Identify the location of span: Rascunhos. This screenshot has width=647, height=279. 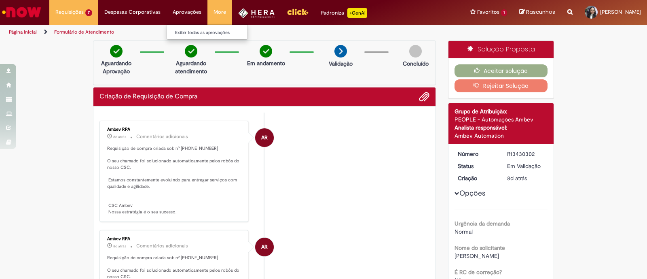
(541, 12).